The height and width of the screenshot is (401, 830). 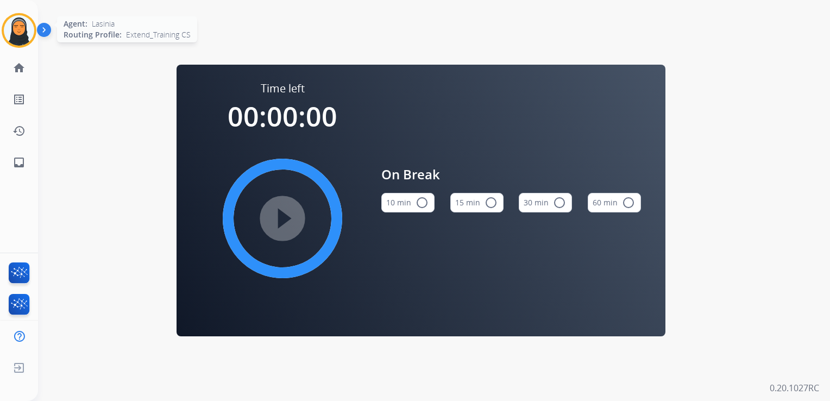 What do you see at coordinates (283, 89) in the screenshot?
I see `span: Time left` at bounding box center [283, 89].